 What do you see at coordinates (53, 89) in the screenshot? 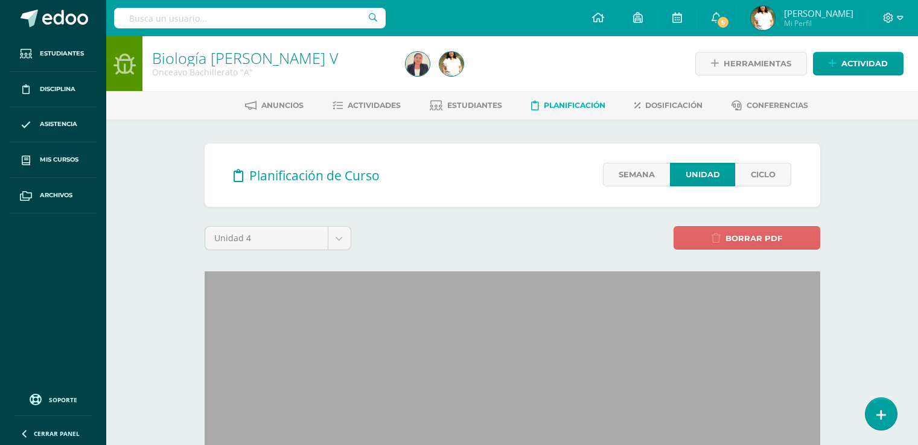
I see `a: Disciplina` at bounding box center [53, 89].